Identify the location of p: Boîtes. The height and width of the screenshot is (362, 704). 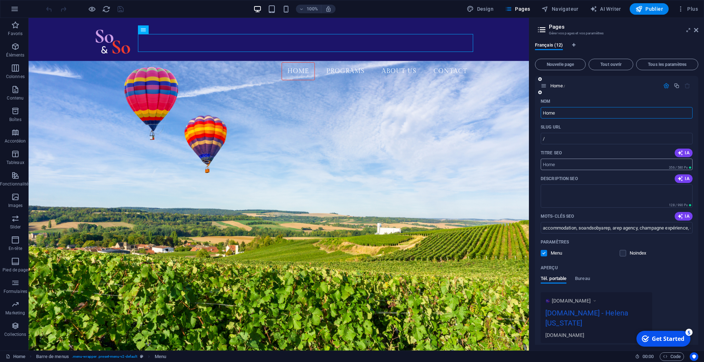
(15, 119).